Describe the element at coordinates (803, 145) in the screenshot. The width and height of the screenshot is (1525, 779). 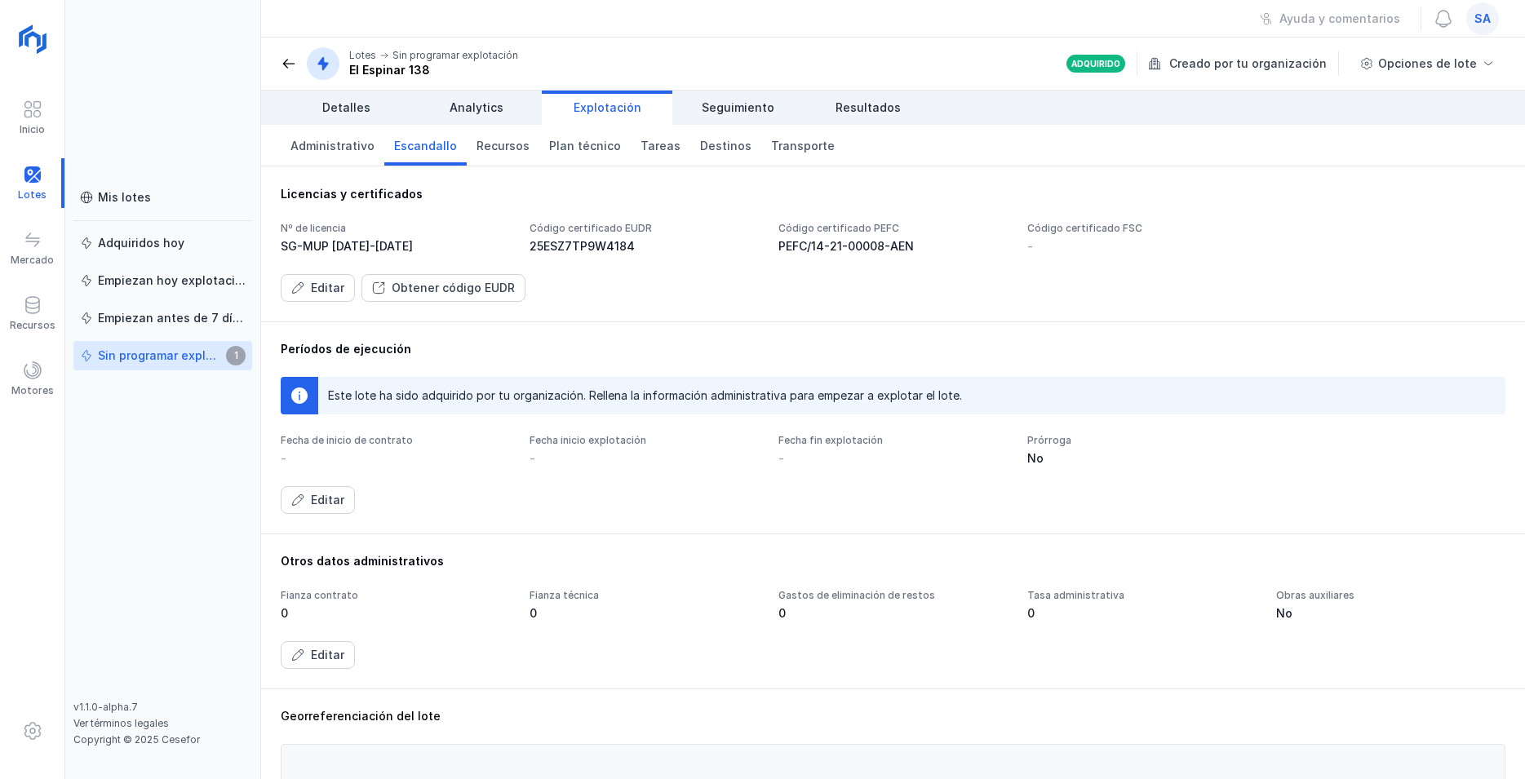
I see `a: Transporte` at that location.